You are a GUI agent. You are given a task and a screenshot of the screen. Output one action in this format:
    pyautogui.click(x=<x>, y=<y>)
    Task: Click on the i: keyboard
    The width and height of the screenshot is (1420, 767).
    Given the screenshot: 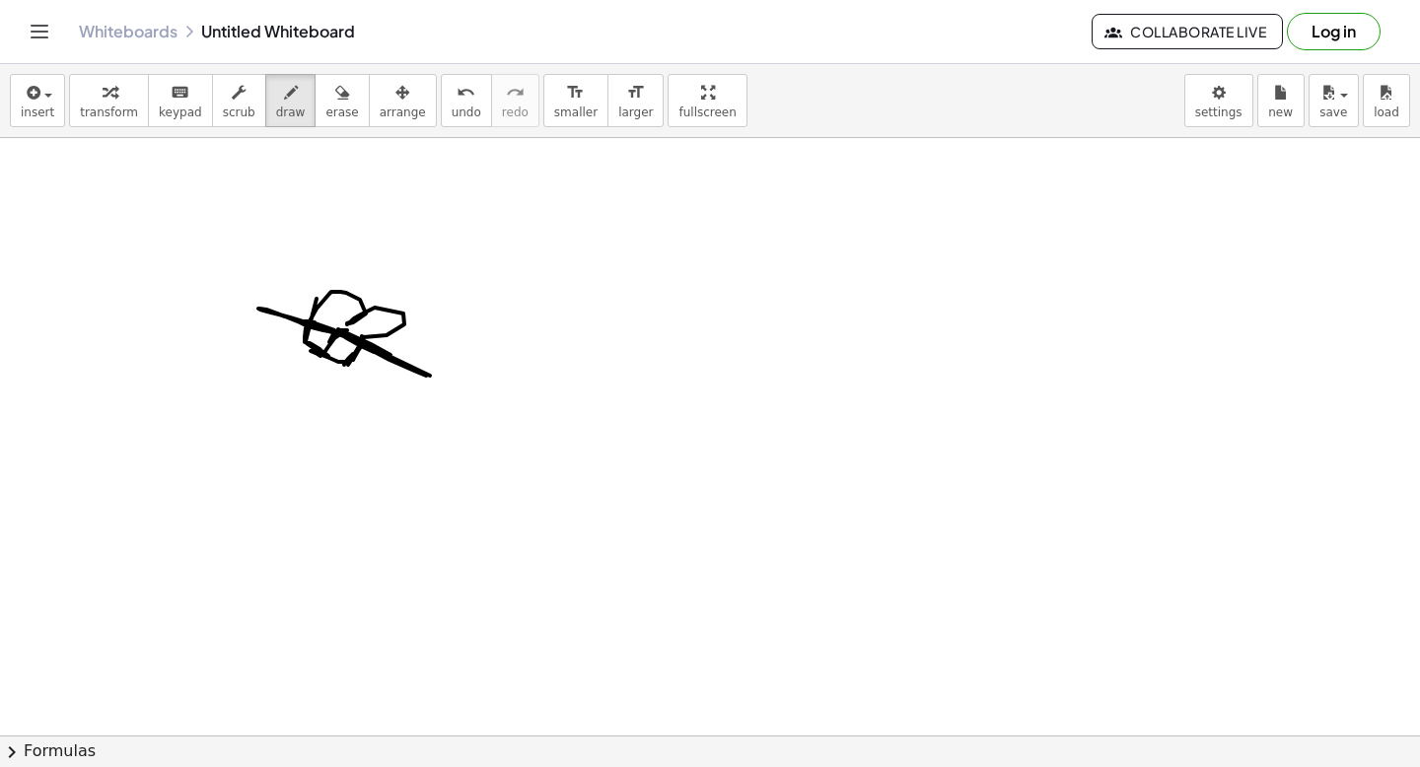 What is the action you would take?
    pyautogui.click(x=179, y=93)
    